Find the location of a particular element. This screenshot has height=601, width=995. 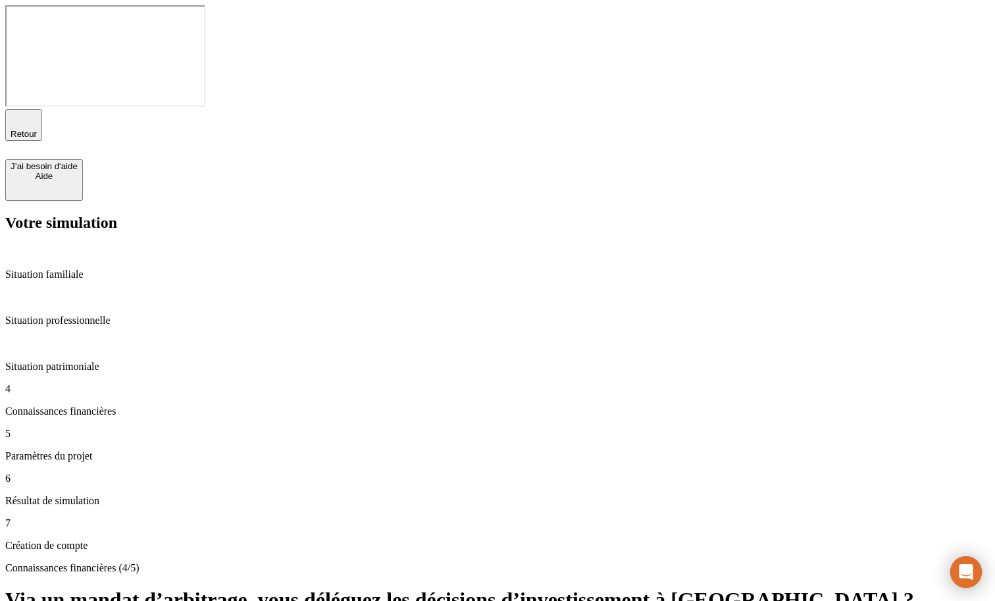

p: Résultat de simulation is located at coordinates (498, 501).